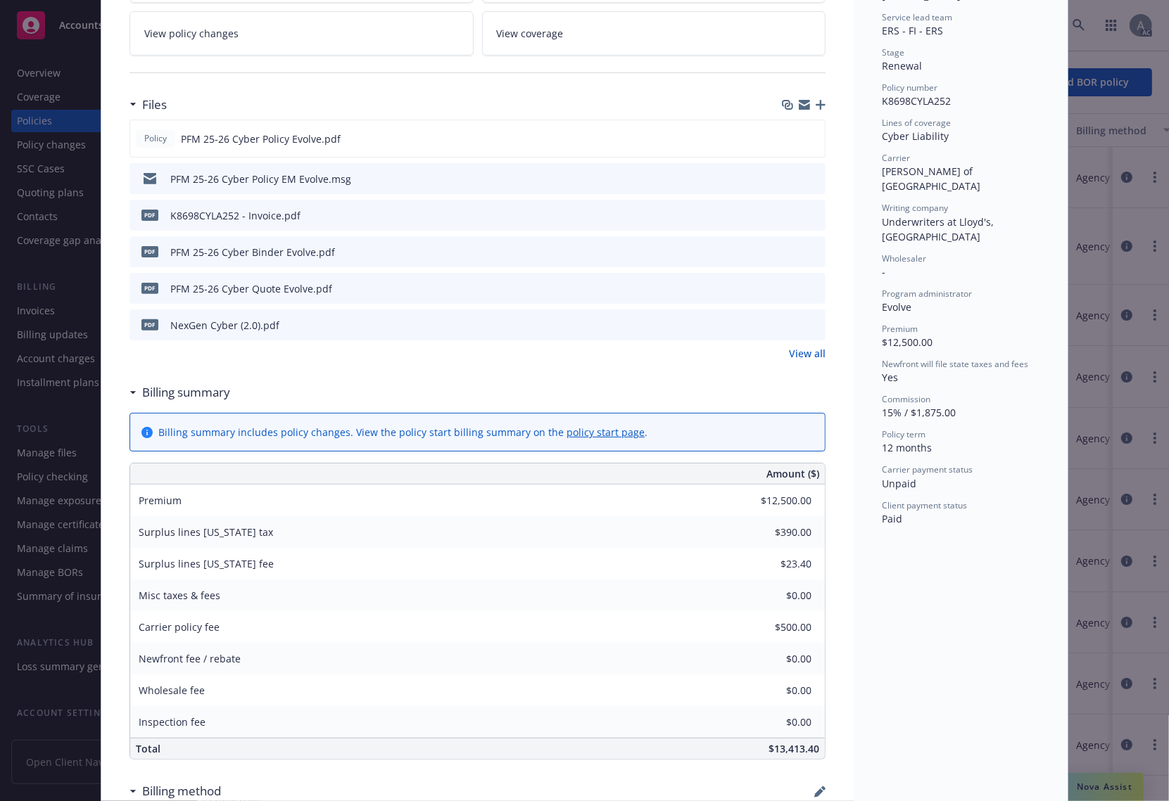 The height and width of the screenshot is (801, 1169). Describe the element at coordinates (189, 659) in the screenshot. I see `span: Newfront fee / rebate` at that location.